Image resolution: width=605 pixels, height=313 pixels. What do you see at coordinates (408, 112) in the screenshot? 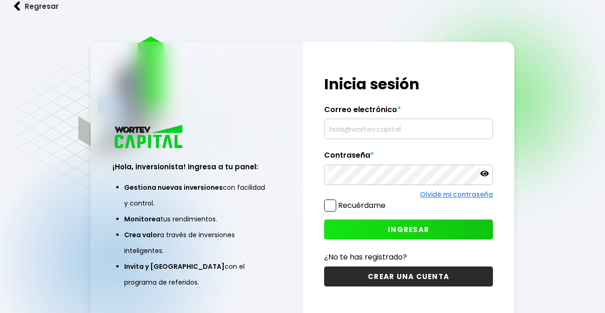
I see `label: Correo electrónico` at bounding box center [408, 112].